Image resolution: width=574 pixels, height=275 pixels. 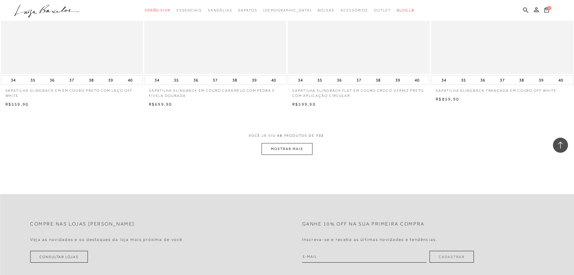 What do you see at coordinates (547, 11) in the screenshot?
I see `button: 0` at bounding box center [547, 11].